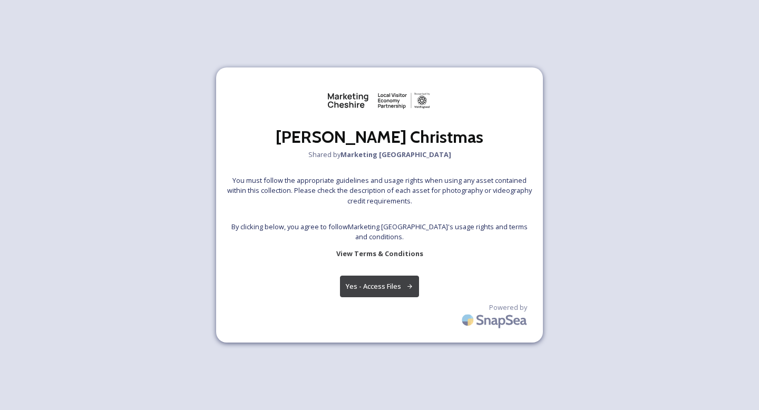 This screenshot has height=410, width=759. Describe the element at coordinates (380, 154) in the screenshot. I see `span: Shared by` at that location.